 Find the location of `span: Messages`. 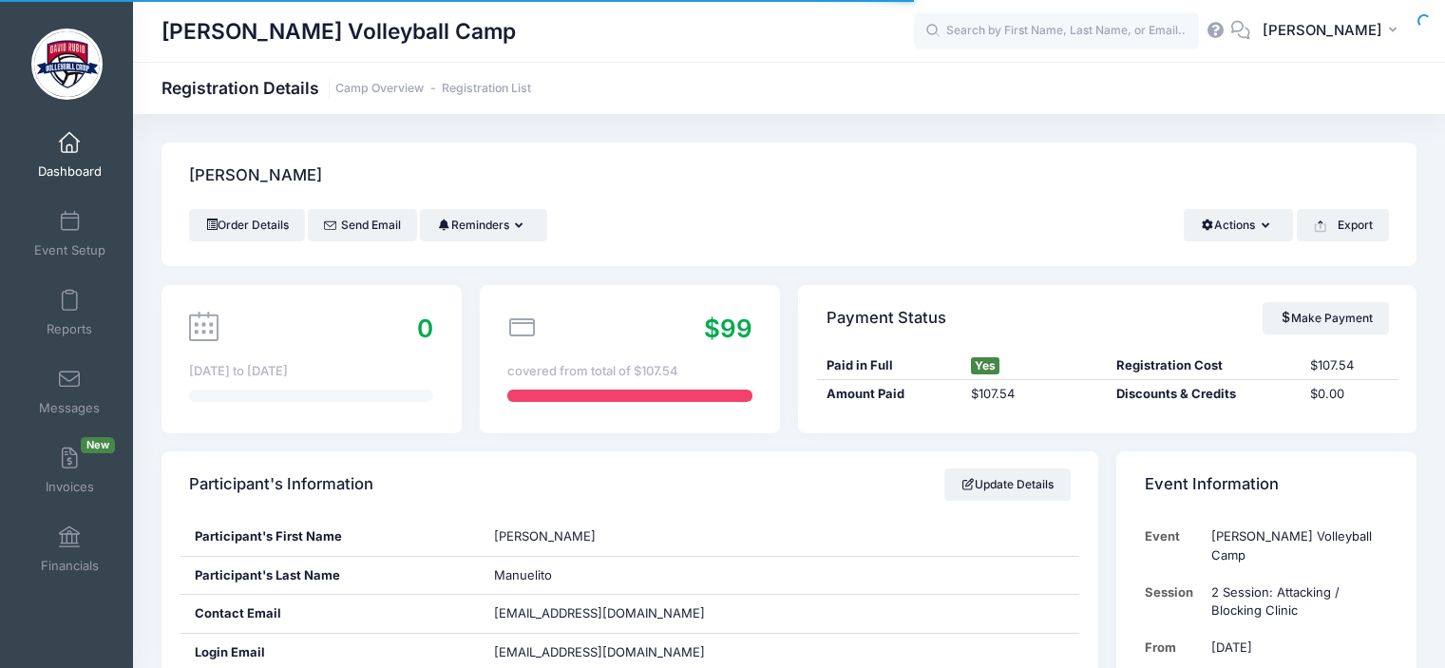

span: Messages is located at coordinates (69, 407).